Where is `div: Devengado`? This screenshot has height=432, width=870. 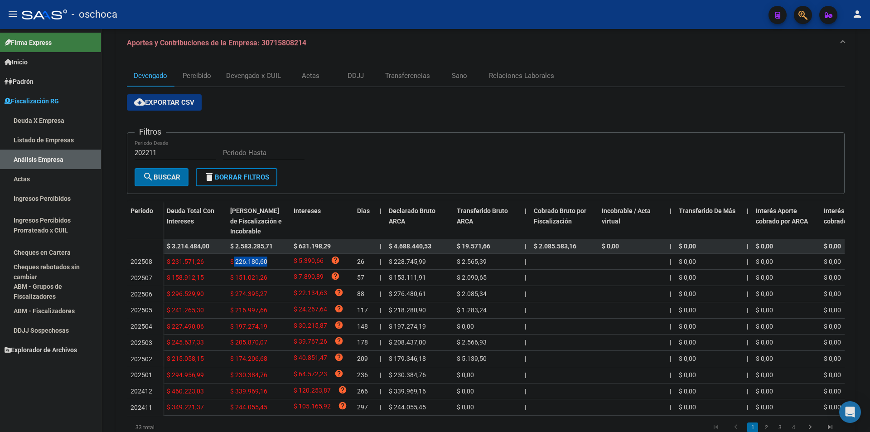
div: Devengado is located at coordinates (150, 76).